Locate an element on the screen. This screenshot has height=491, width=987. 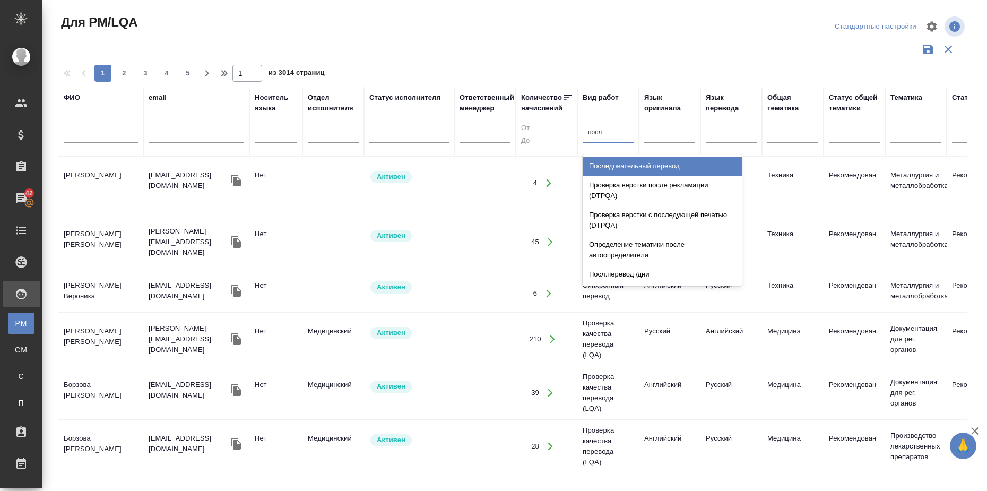
div: 39 is located at coordinates (535, 393).